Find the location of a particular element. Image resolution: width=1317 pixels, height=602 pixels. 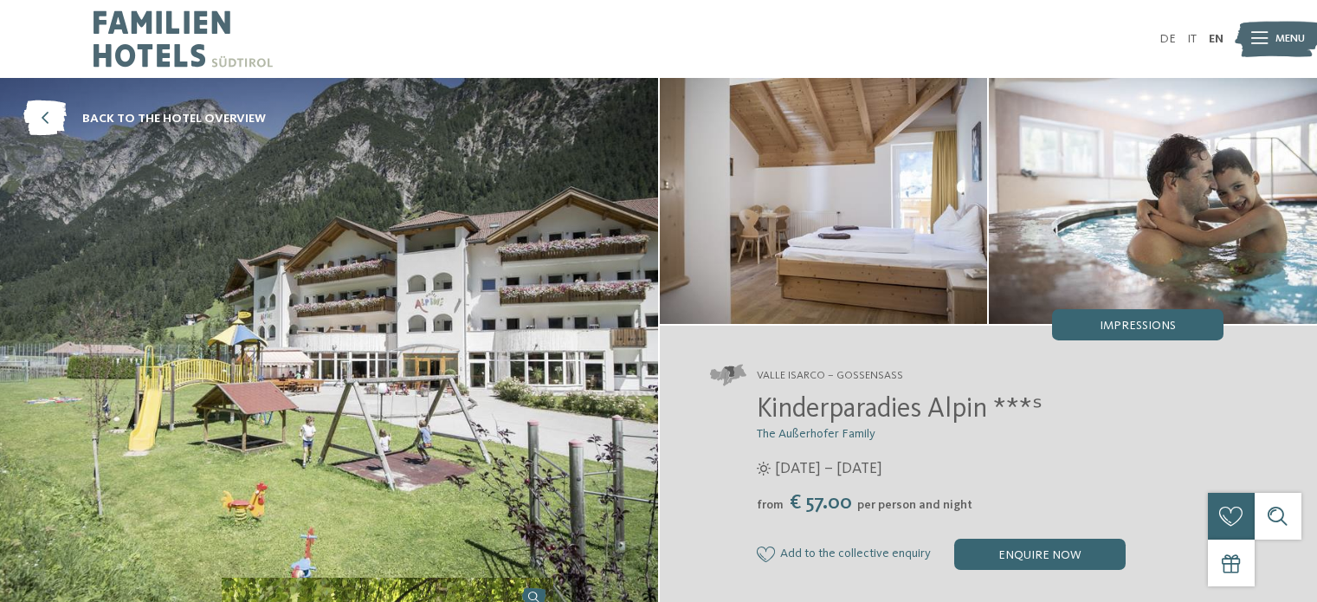

span: Menu is located at coordinates (1290, 39).